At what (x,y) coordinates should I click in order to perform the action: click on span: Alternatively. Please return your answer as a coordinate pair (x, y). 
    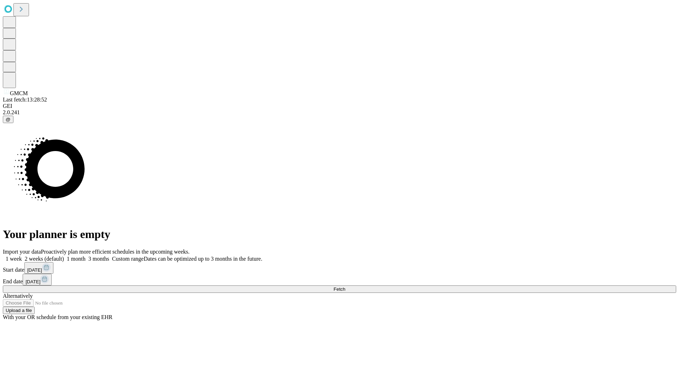
    Looking at the image, I should click on (18, 296).